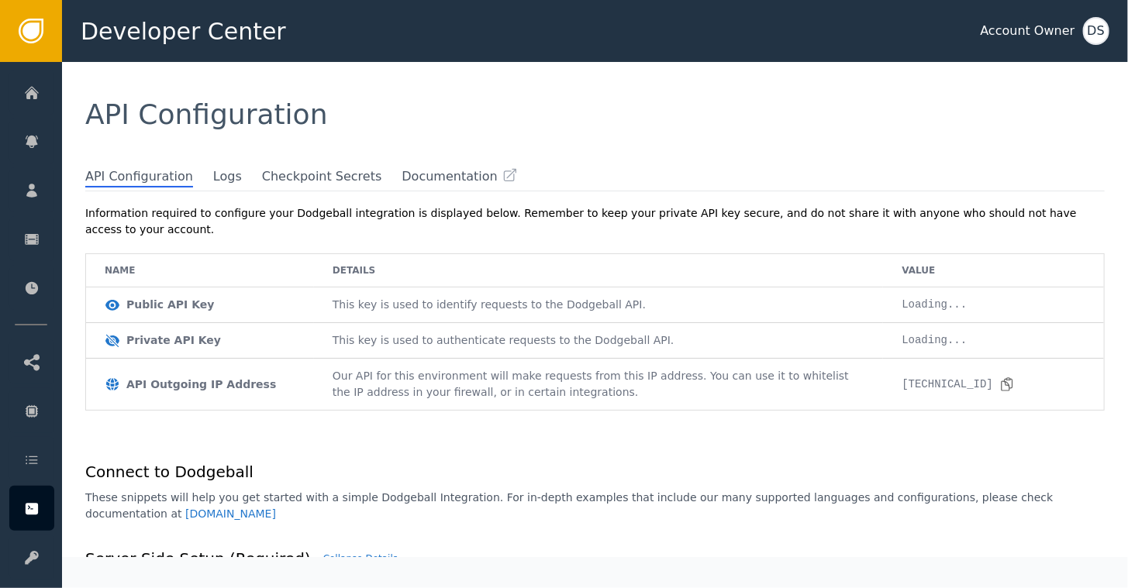 The width and height of the screenshot is (1128, 588). Describe the element at coordinates (594, 506) in the screenshot. I see `p: These snippets will help you get started with a simple Dodgeball Integration. For in-depth exampl...` at that location.